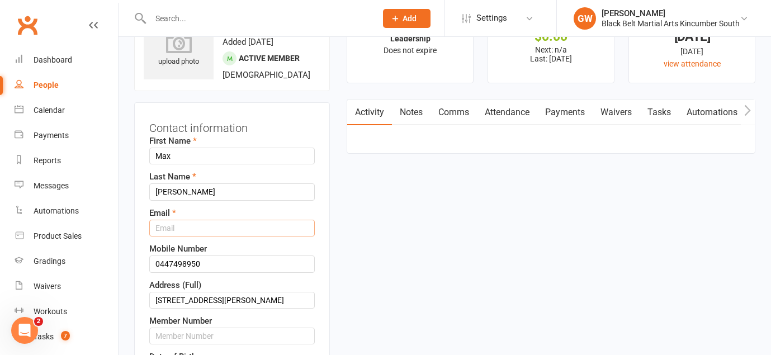 The image size is (771, 355). What do you see at coordinates (175, 285) in the screenshot?
I see `label: Address (Full)` at bounding box center [175, 285].